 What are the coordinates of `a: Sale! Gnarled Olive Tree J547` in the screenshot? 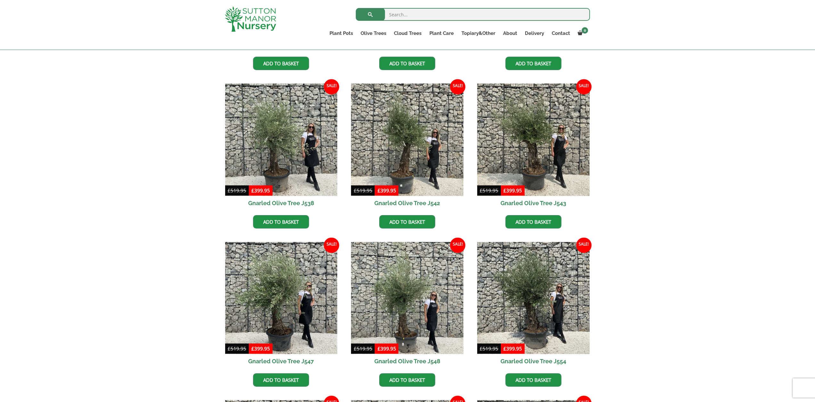 It's located at (281, 305).